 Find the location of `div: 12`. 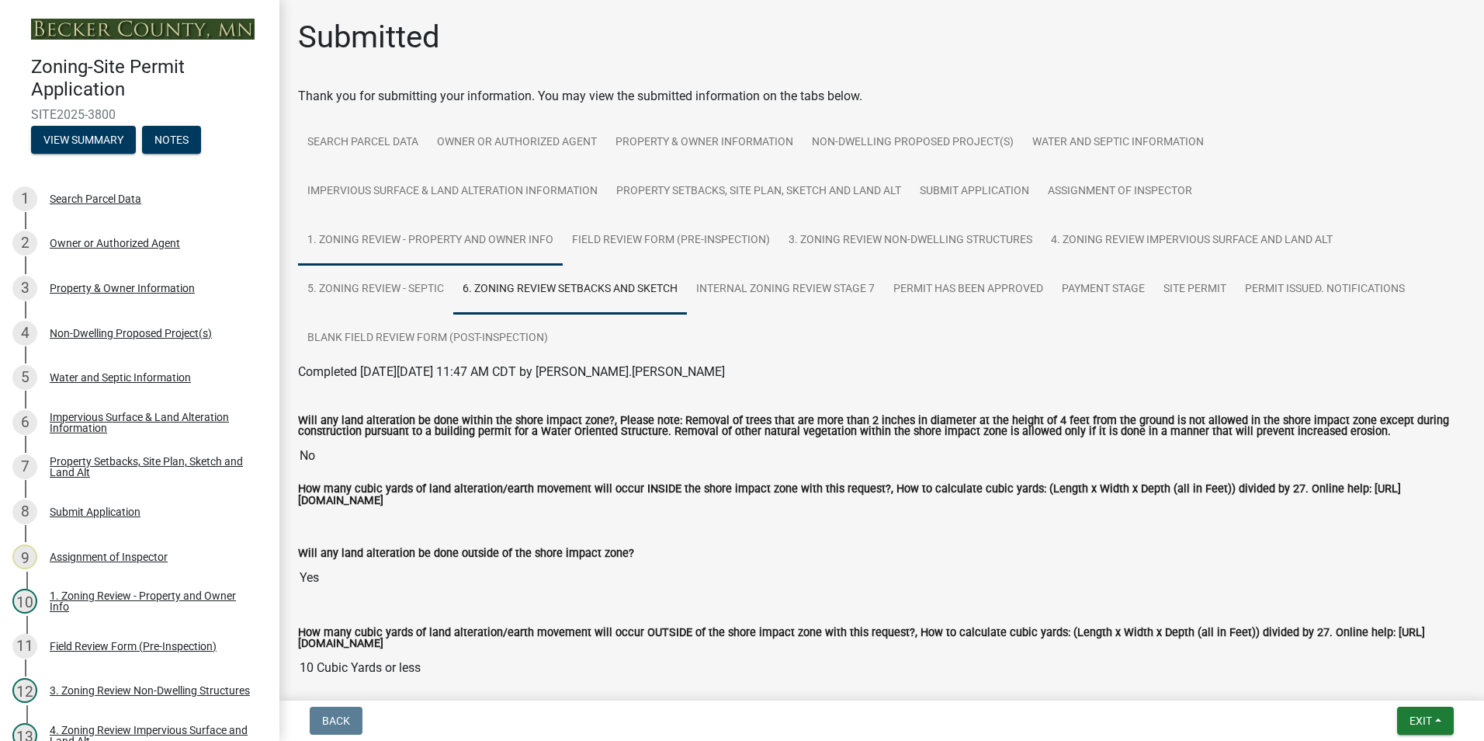

div: 12 is located at coordinates (25, 690).